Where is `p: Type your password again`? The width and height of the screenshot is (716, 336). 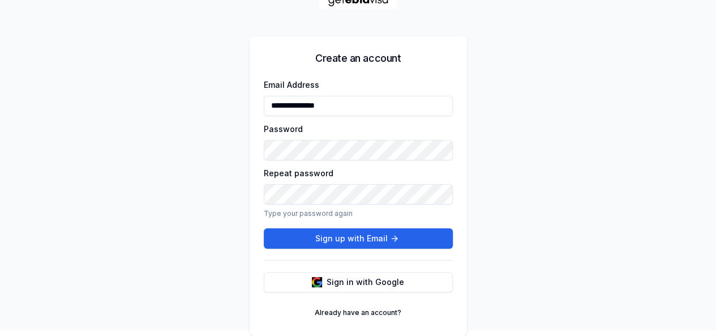 p: Type your password again is located at coordinates (358, 216).